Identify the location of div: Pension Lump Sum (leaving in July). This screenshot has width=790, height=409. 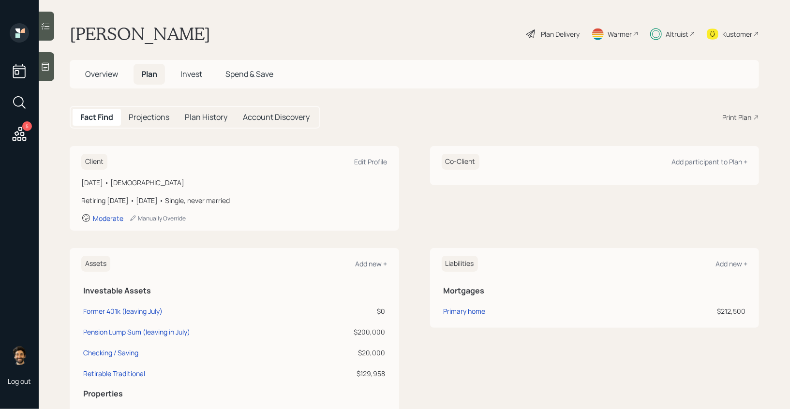
(136, 332).